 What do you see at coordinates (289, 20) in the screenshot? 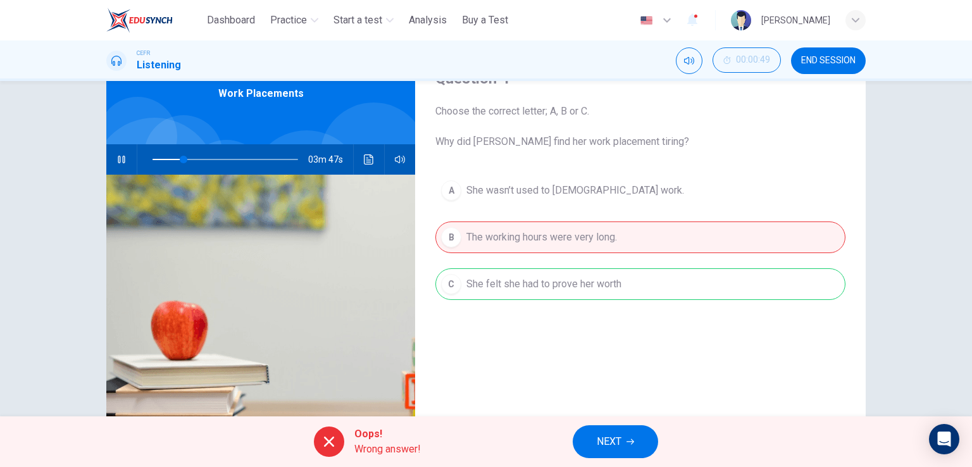
I see `span: Practice` at bounding box center [289, 20].